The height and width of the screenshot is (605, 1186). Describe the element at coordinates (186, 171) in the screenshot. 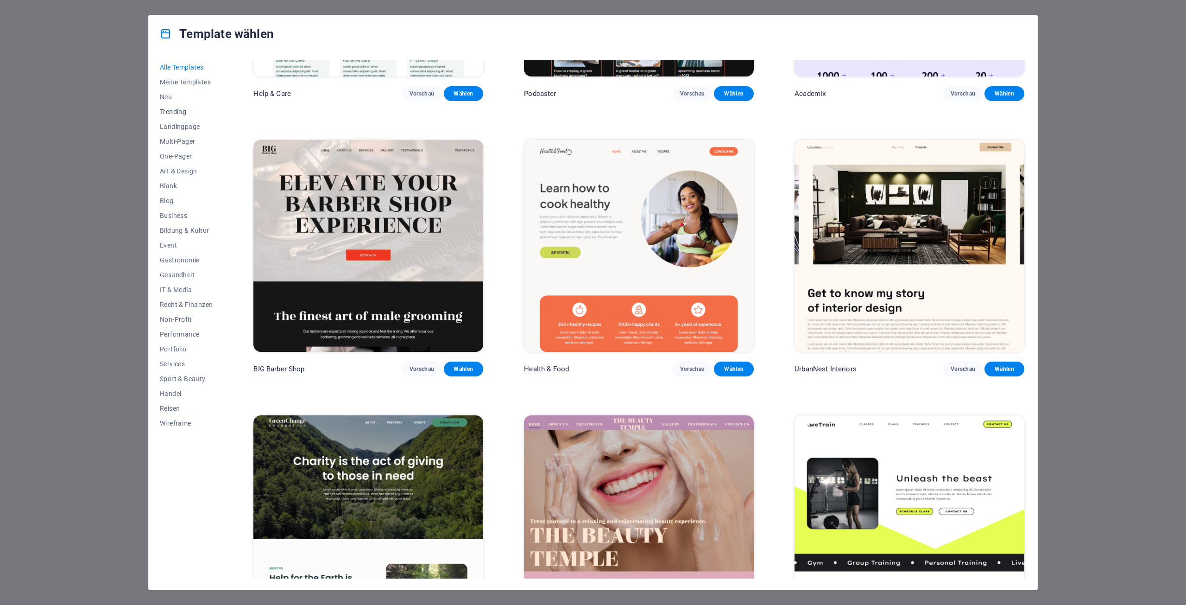

I see `button: Art & Design` at that location.